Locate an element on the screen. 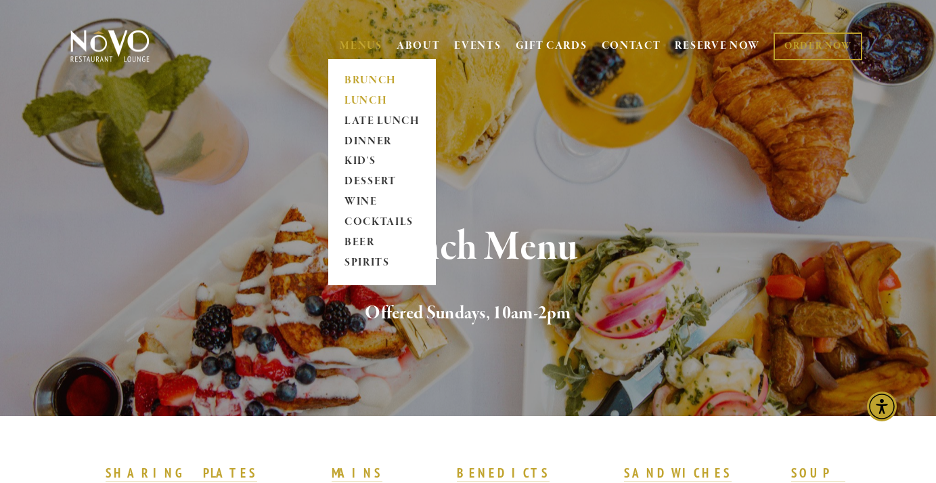  strong: SANDWICHES is located at coordinates (678, 473).